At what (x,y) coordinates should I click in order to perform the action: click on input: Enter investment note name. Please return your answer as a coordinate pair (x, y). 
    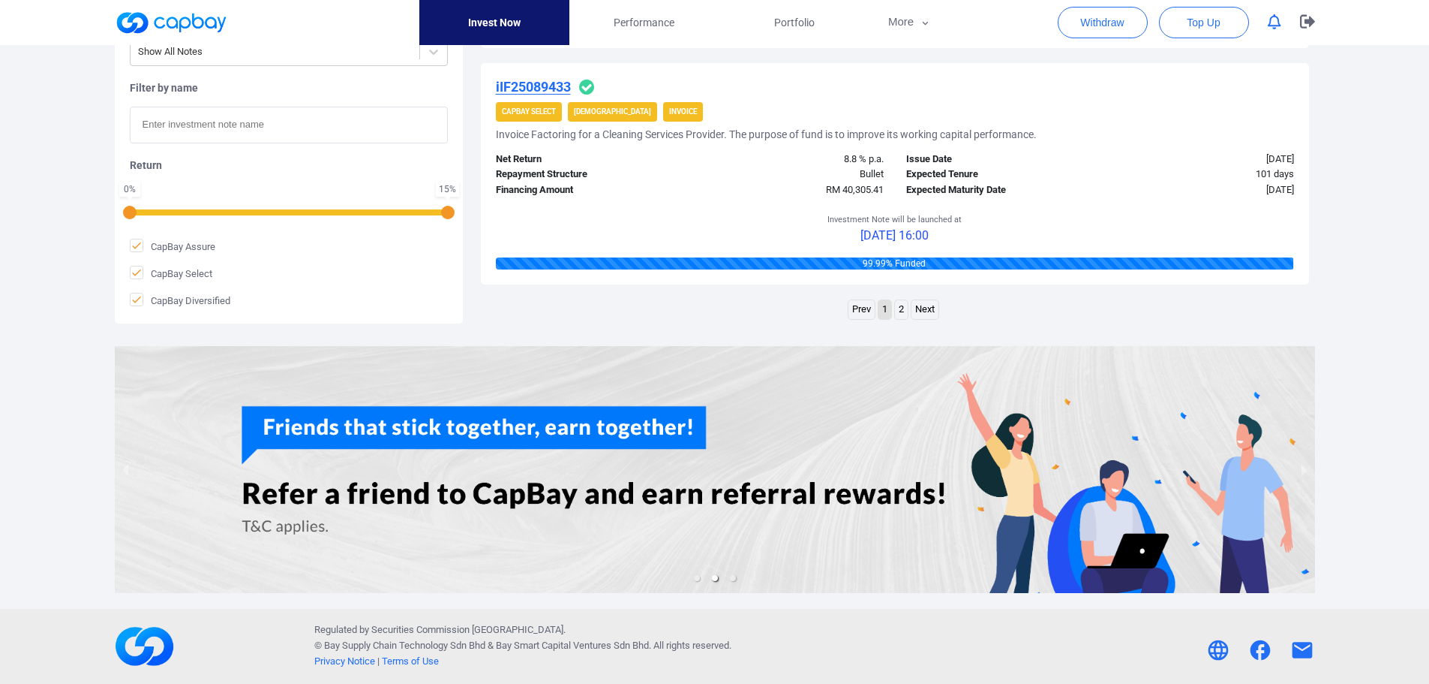
    Looking at the image, I should click on (289, 125).